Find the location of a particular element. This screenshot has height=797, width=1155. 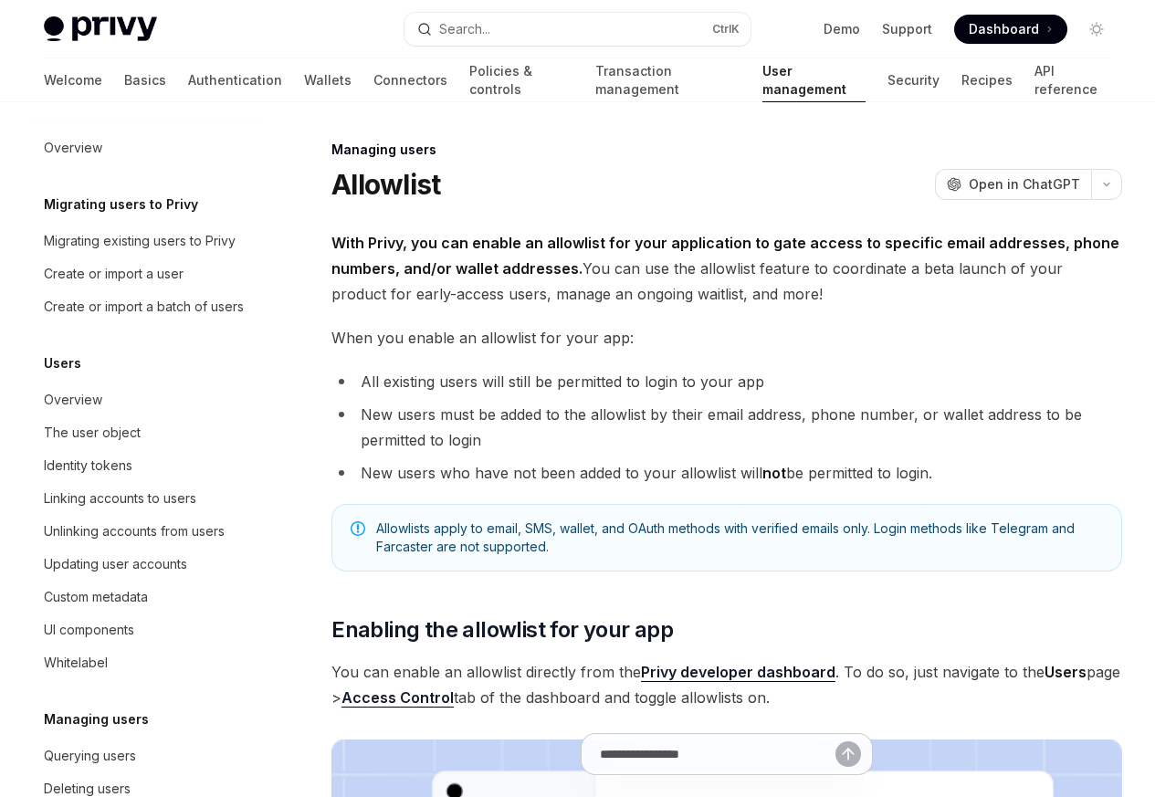

a: Create or import a batch of users is located at coordinates (146, 307).